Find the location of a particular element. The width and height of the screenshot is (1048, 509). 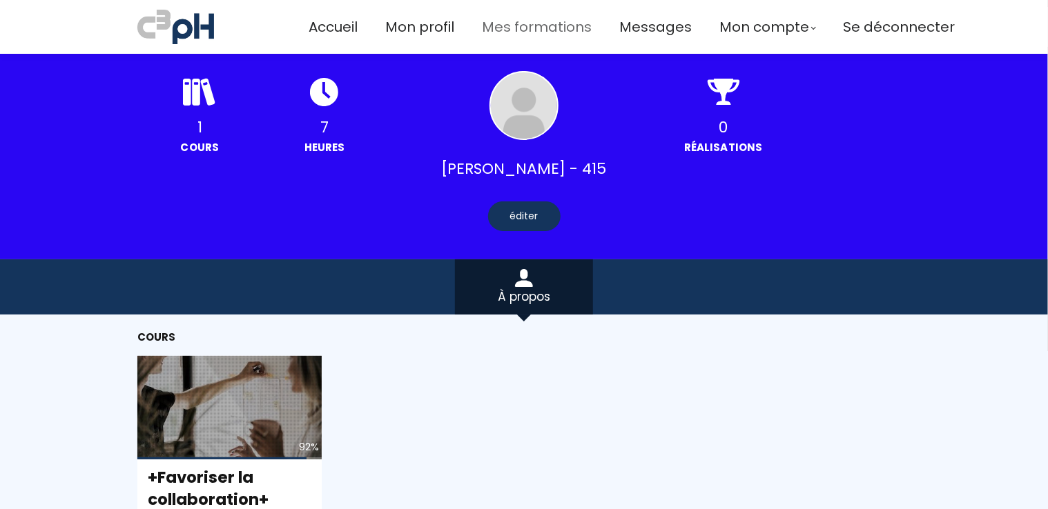

span: Cours is located at coordinates (157, 337).